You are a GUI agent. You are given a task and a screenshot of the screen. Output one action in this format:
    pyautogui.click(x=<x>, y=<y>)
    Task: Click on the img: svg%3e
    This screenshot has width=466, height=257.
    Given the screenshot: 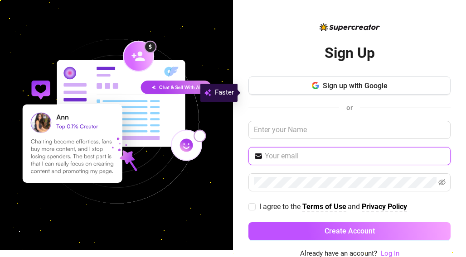 What is the action you would take?
    pyautogui.click(x=207, y=93)
    